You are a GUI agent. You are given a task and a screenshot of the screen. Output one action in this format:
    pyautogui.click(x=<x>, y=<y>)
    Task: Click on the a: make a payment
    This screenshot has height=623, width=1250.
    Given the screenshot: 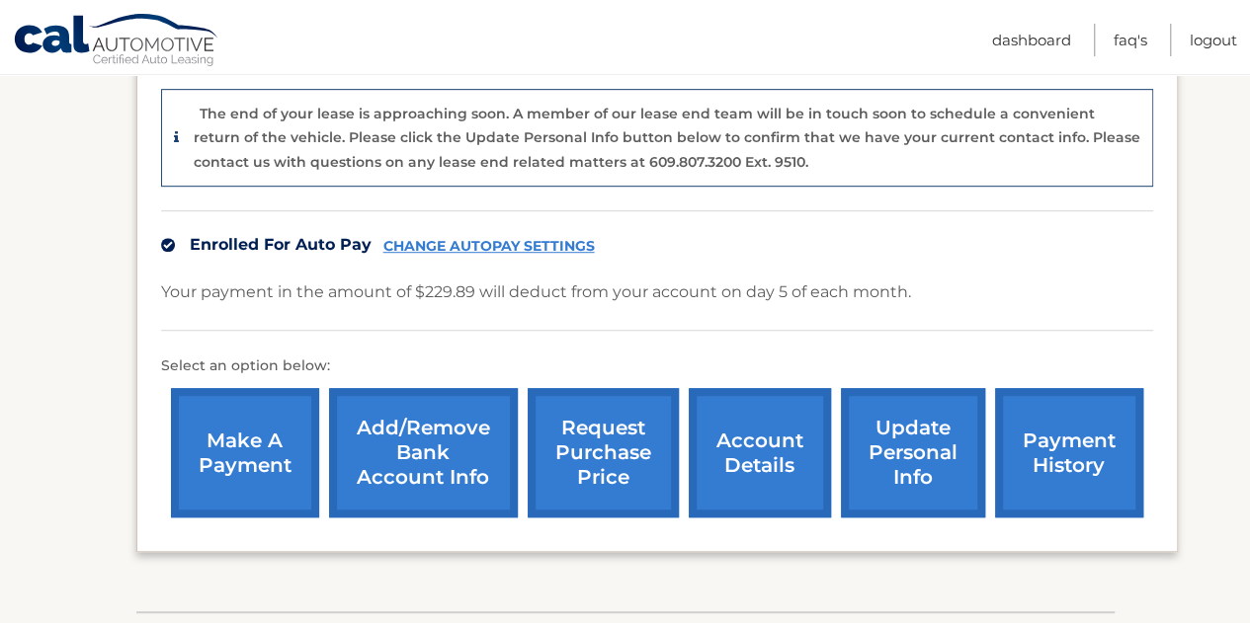 What is the action you would take?
    pyautogui.click(x=245, y=452)
    